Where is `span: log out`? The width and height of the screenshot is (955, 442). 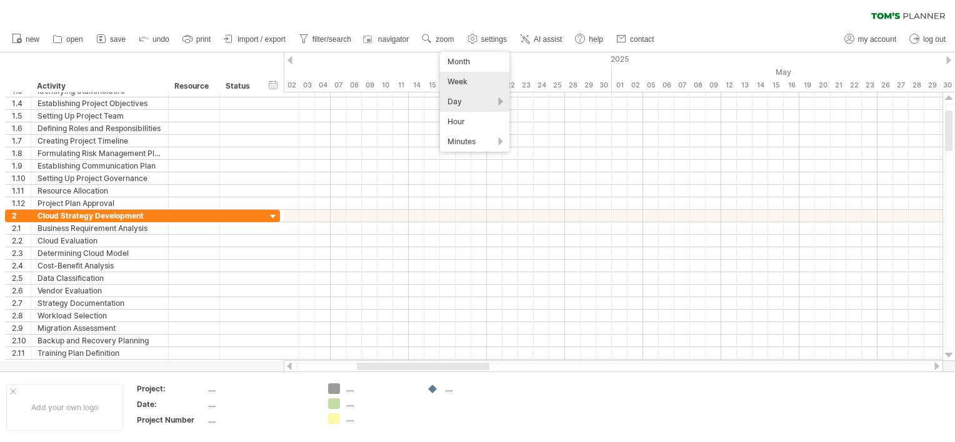 span: log out is located at coordinates (934, 39).